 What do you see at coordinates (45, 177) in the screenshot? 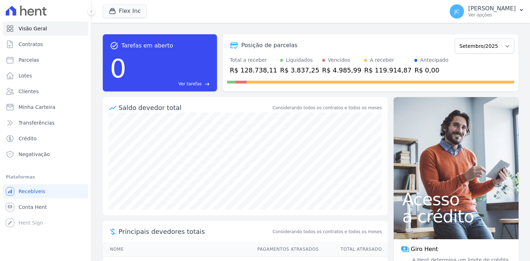
I see `div: Plataformas` at bounding box center [45, 177].